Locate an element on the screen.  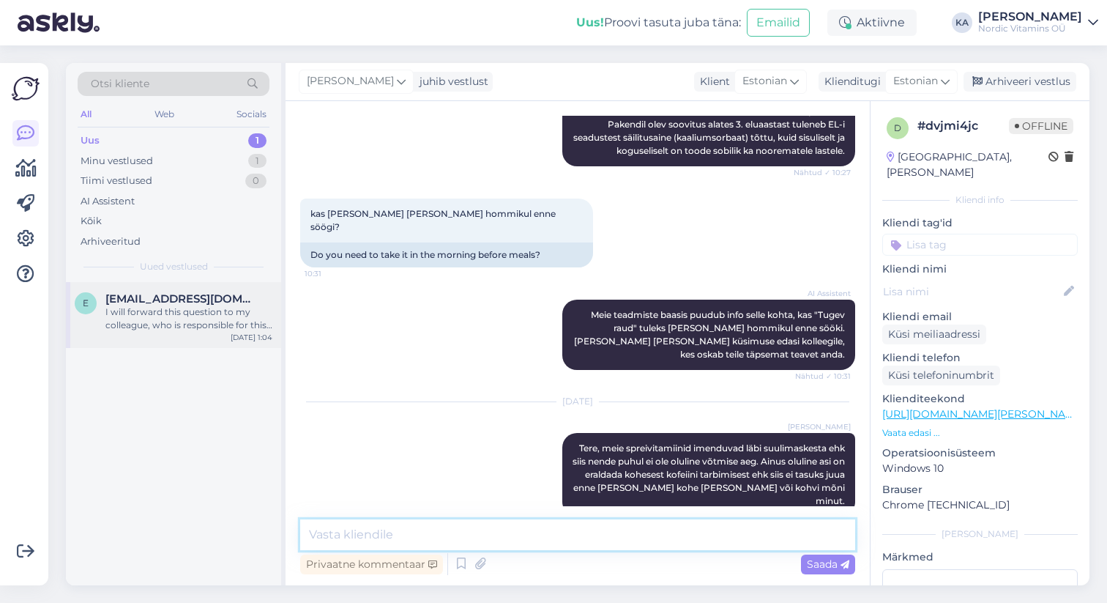
p: Kliendi email is located at coordinates (980, 316).